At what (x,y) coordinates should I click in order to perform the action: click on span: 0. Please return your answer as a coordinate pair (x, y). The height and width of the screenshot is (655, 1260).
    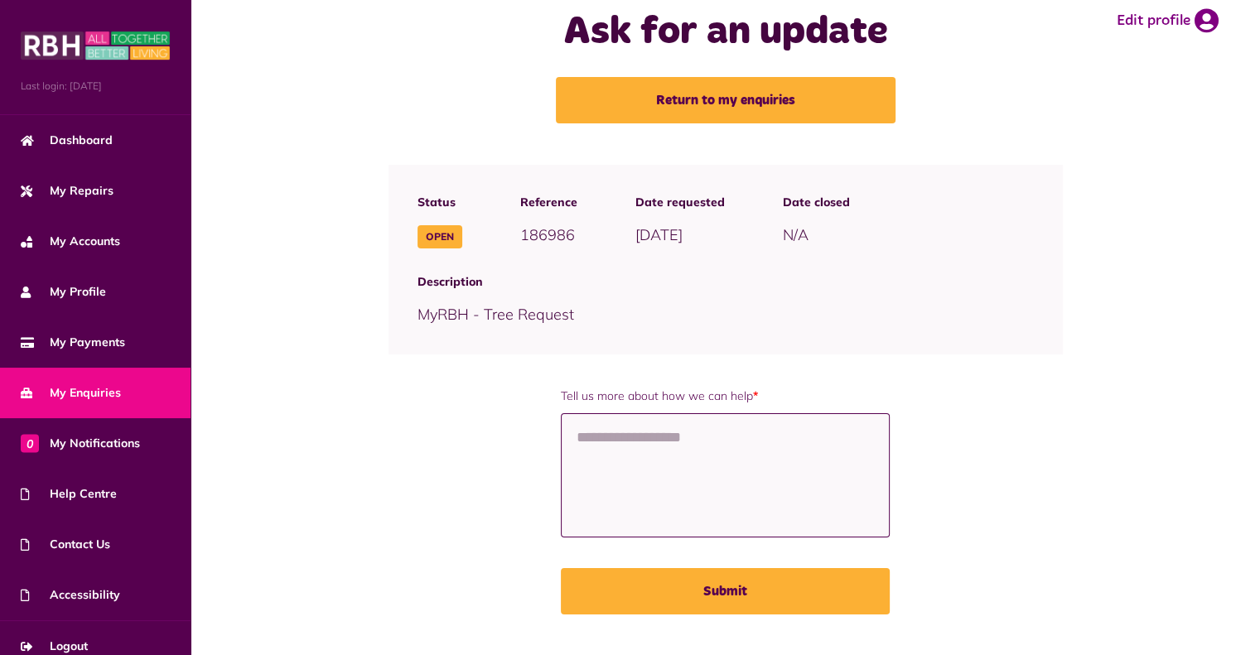
    Looking at the image, I should click on (30, 443).